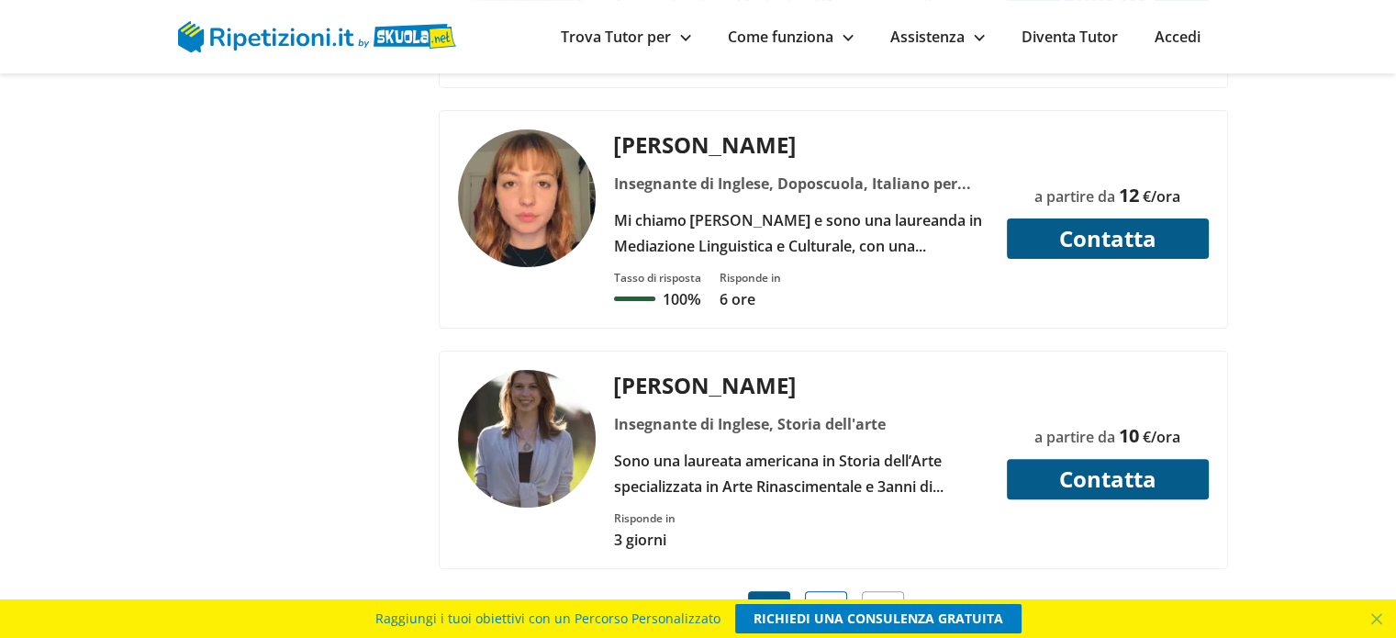 The image size is (1396, 638). What do you see at coordinates (750, 299) in the screenshot?
I see `p: 6 ore` at bounding box center [750, 299].